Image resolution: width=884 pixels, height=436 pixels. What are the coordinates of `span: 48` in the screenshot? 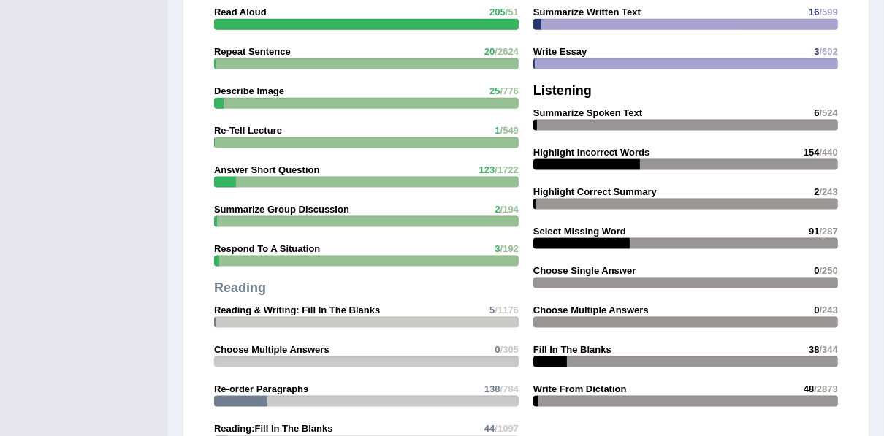 It's located at (808, 388).